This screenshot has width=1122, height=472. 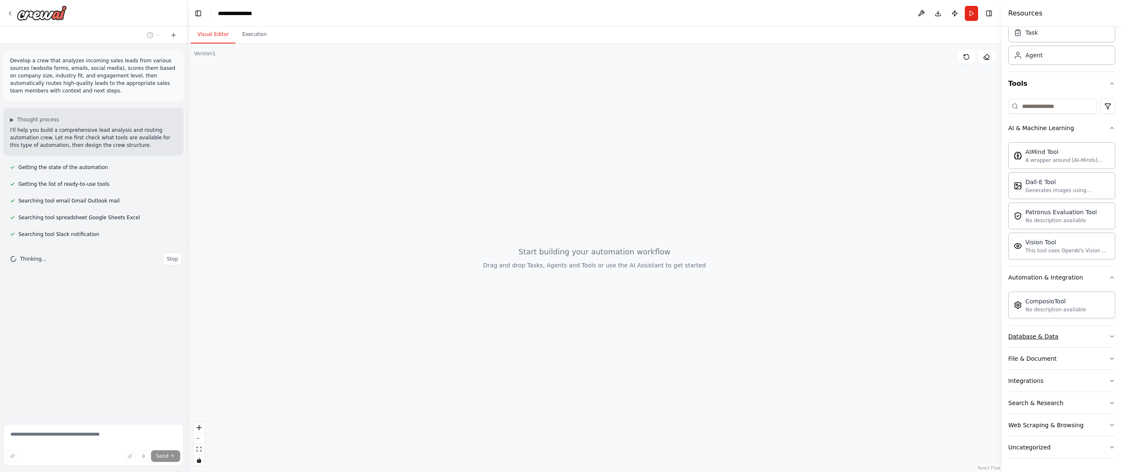 I want to click on div: Tools, so click(x=1061, y=280).